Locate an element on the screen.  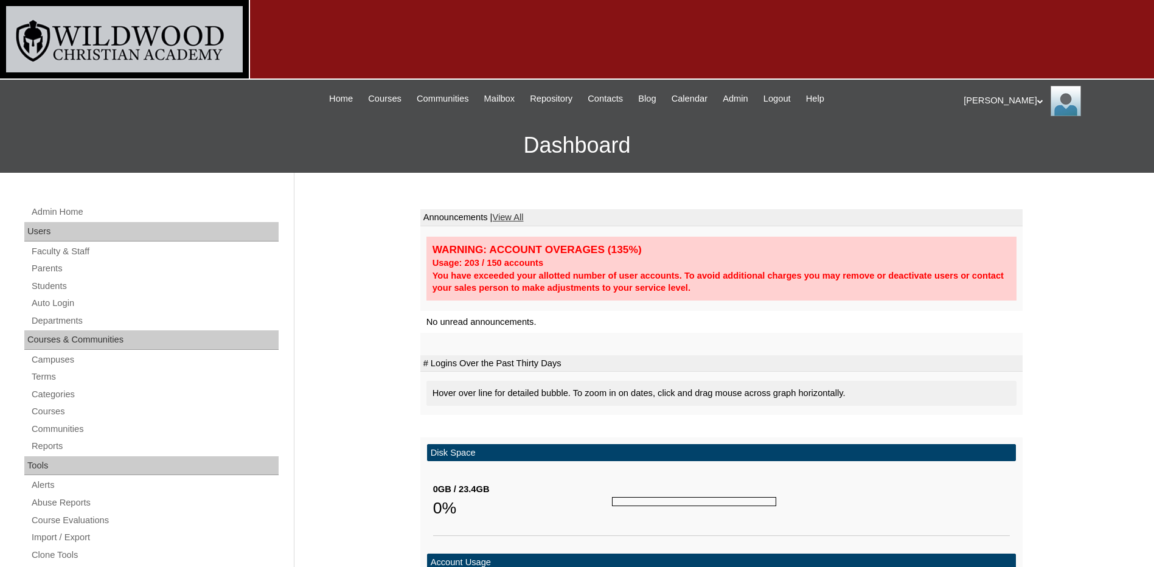
span: Blog is located at coordinates (647, 99).